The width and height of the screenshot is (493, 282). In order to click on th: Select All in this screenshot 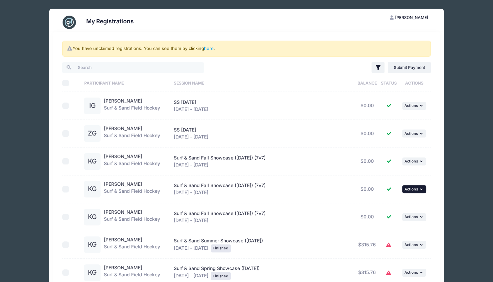, I will do `click(71, 83)`.